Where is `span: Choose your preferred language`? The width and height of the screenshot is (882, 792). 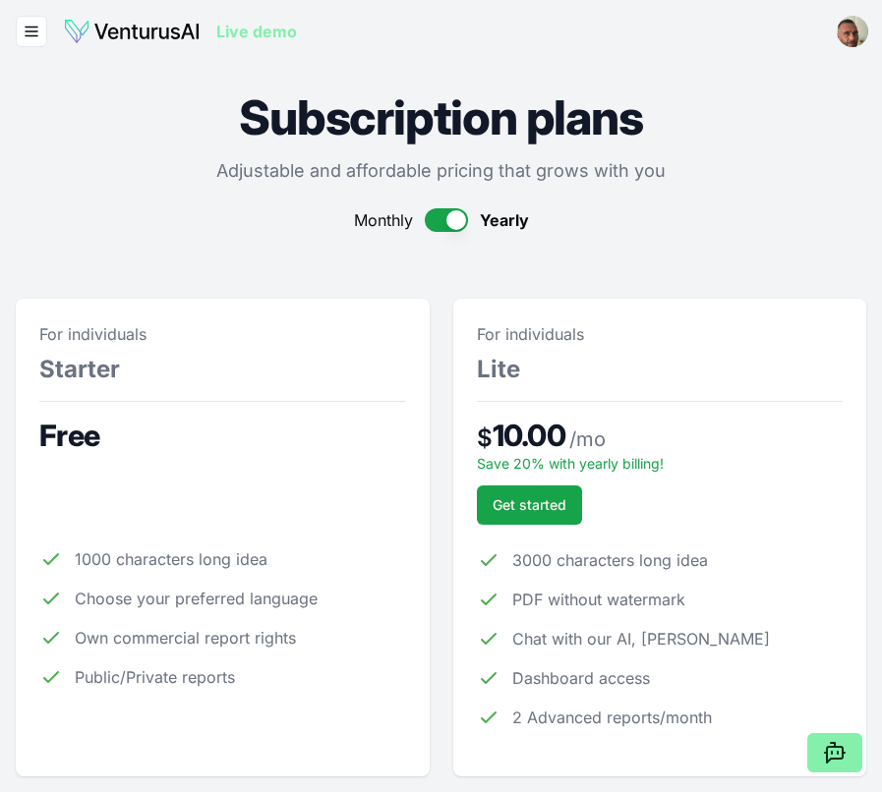
span: Choose your preferred language is located at coordinates (196, 599).